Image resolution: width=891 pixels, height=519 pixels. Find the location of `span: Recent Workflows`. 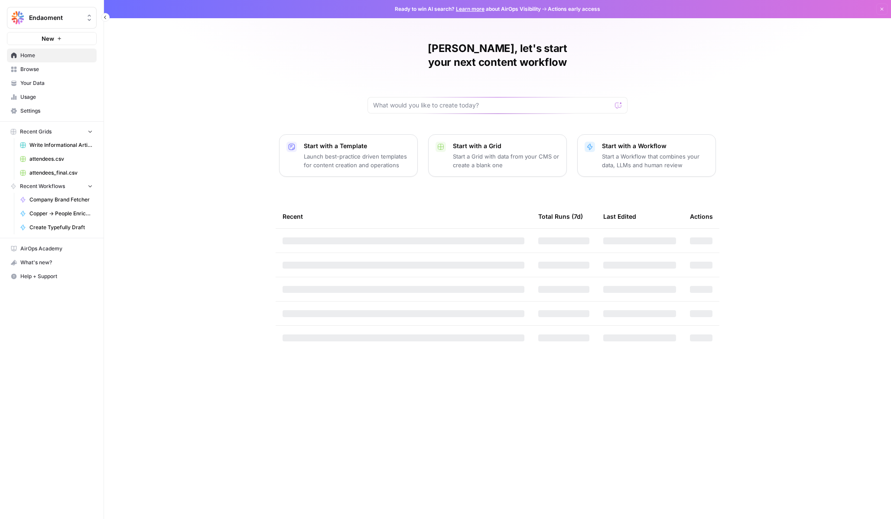

span: Recent Workflows is located at coordinates (42, 186).